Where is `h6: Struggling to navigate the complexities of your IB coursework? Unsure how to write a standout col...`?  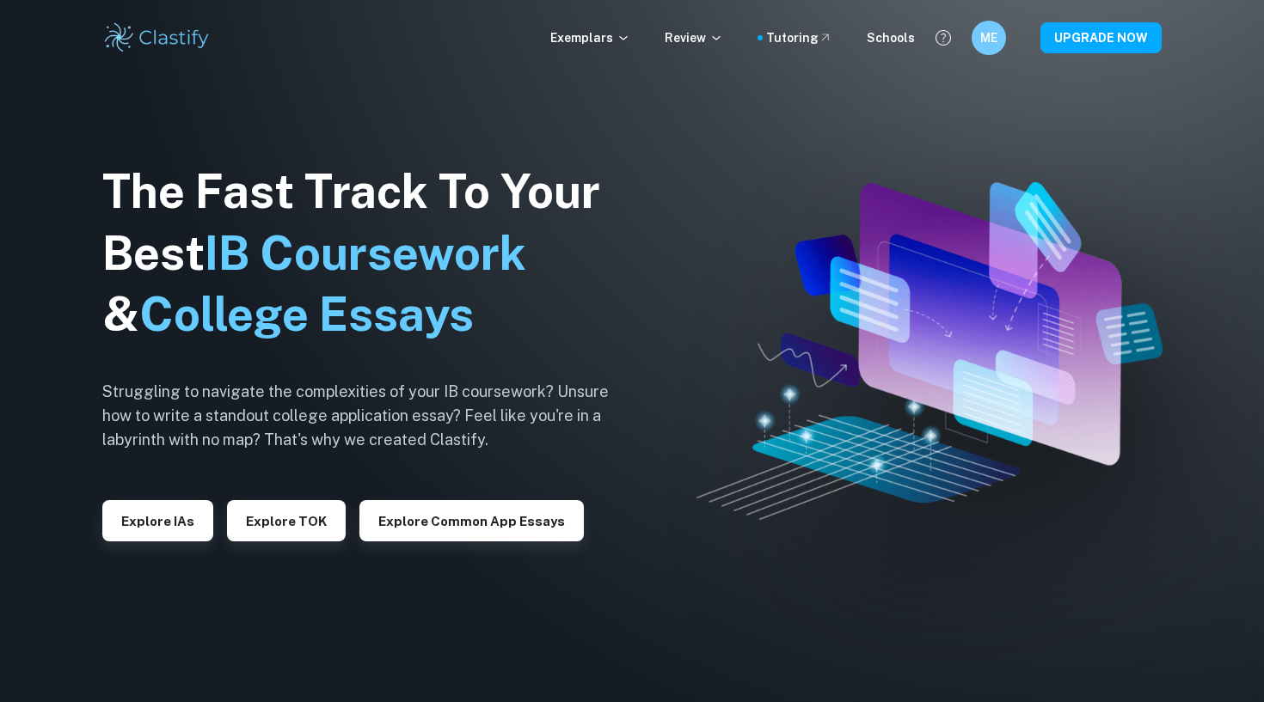 h6: Struggling to navigate the complexities of your IB coursework? Unsure how to write a standout col... is located at coordinates (369, 416).